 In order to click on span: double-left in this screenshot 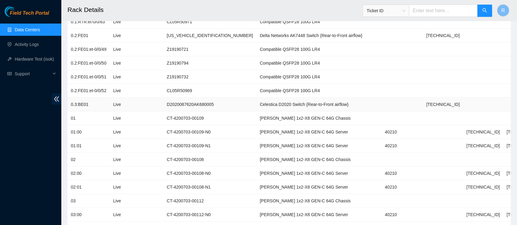, I will do `click(56, 99)`.